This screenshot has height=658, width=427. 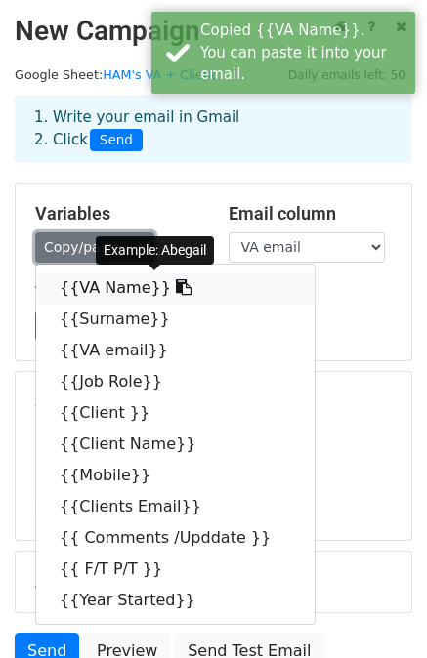 I want to click on h5: Variables, so click(x=117, y=214).